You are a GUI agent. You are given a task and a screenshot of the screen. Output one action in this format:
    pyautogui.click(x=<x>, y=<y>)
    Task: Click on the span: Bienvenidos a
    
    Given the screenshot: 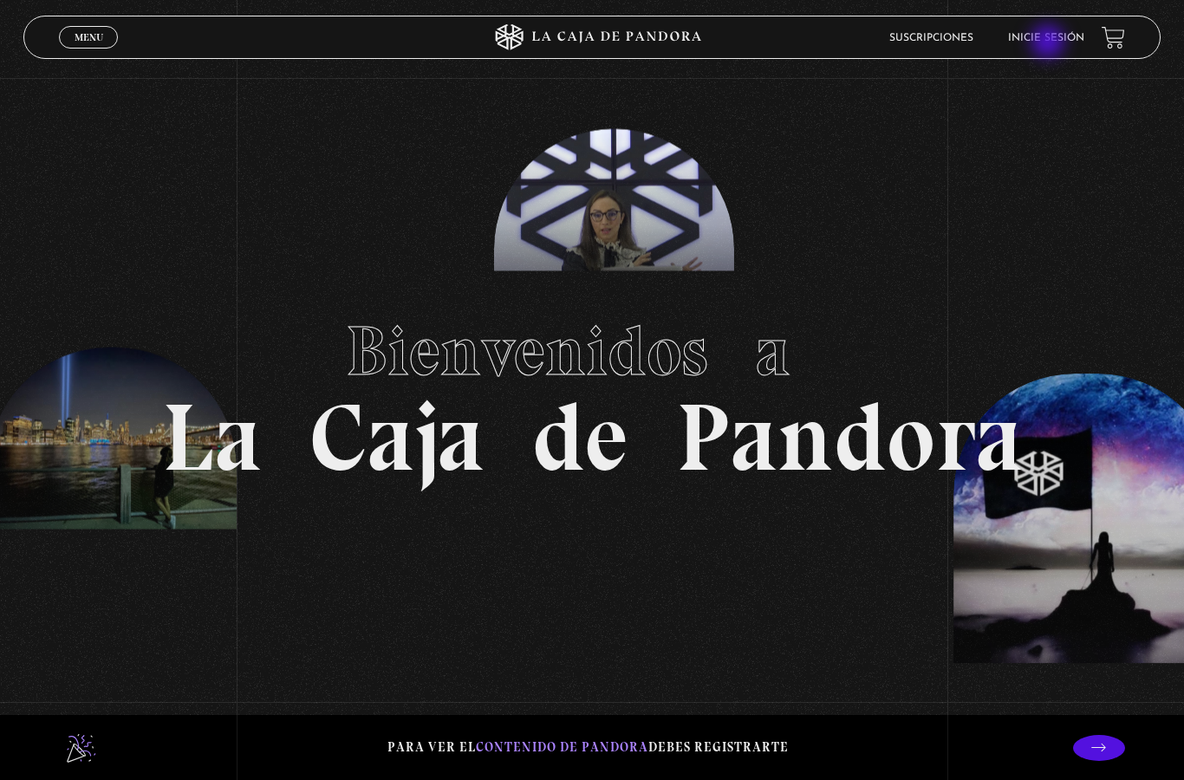 What is the action you would take?
    pyautogui.click(x=592, y=351)
    